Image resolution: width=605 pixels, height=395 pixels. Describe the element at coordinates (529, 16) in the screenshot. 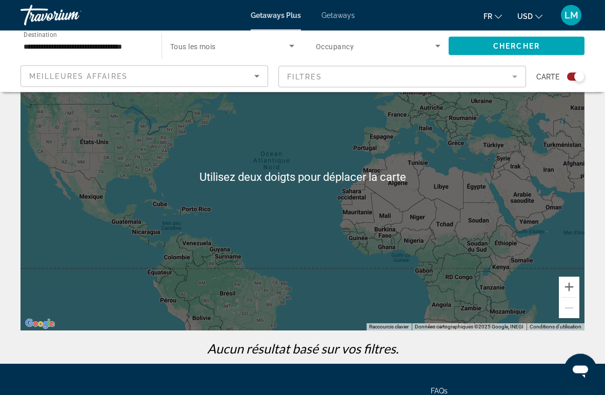

I see `button: Change currency` at that location.